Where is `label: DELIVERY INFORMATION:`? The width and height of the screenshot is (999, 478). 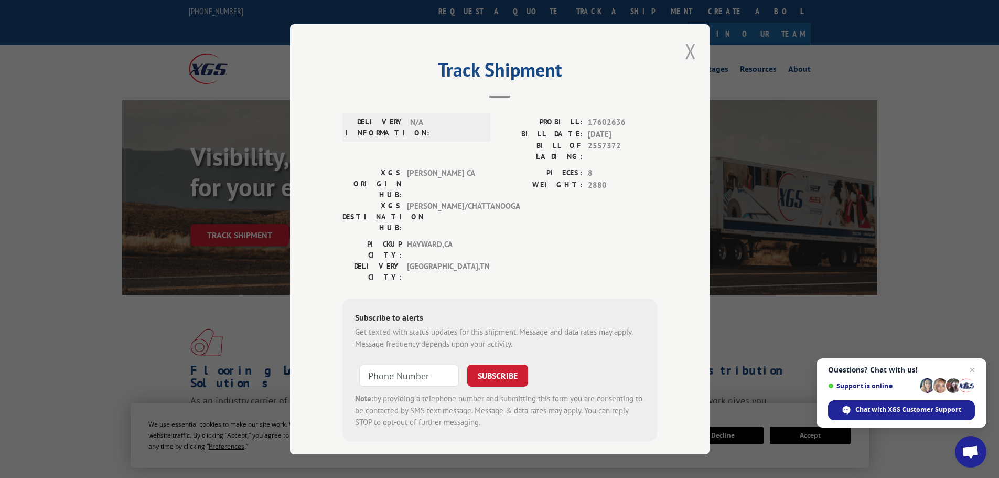 label: DELIVERY INFORMATION: is located at coordinates (375, 127).